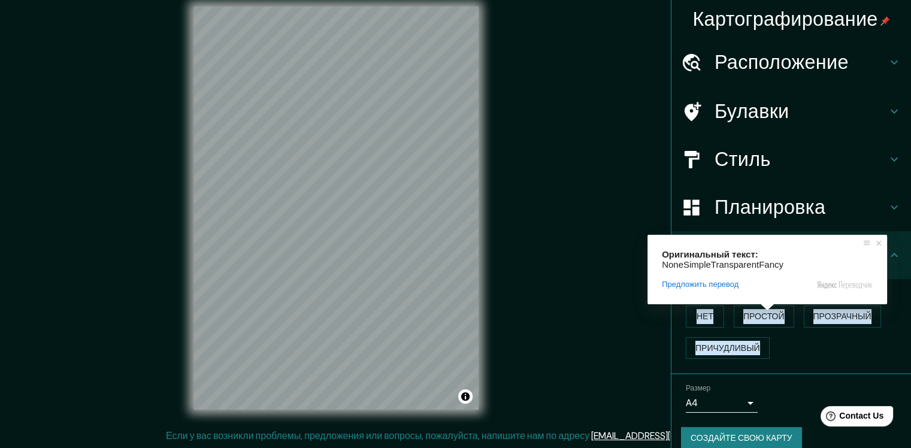 The height and width of the screenshot is (448, 911). Describe the element at coordinates (700, 284) in the screenshot. I see `span: Предложить перевод` at that location.